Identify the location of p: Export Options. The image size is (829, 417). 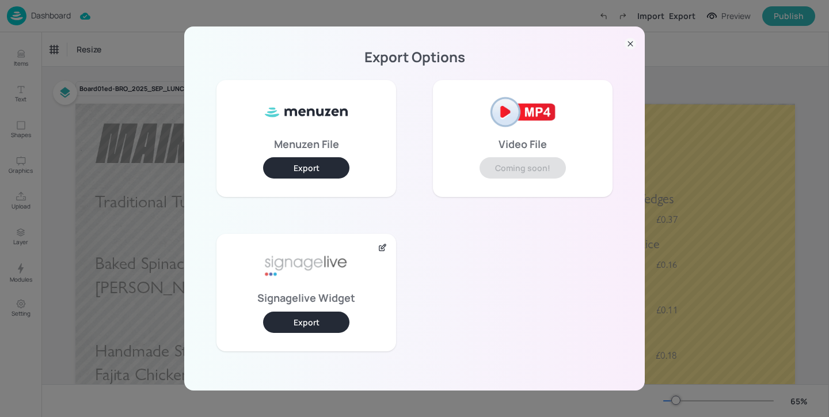
(415, 57).